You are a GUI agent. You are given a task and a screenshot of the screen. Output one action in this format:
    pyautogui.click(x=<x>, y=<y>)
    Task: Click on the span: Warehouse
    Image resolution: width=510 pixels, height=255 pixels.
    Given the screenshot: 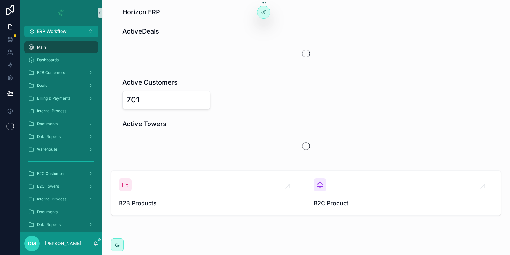 What is the action you would take?
    pyautogui.click(x=47, y=149)
    